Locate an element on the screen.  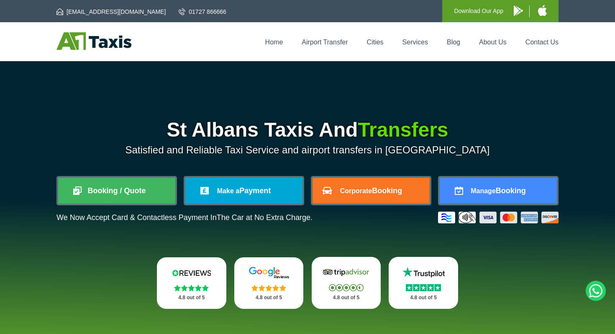
span: The Car at No Extra Charge. is located at coordinates (265, 217).